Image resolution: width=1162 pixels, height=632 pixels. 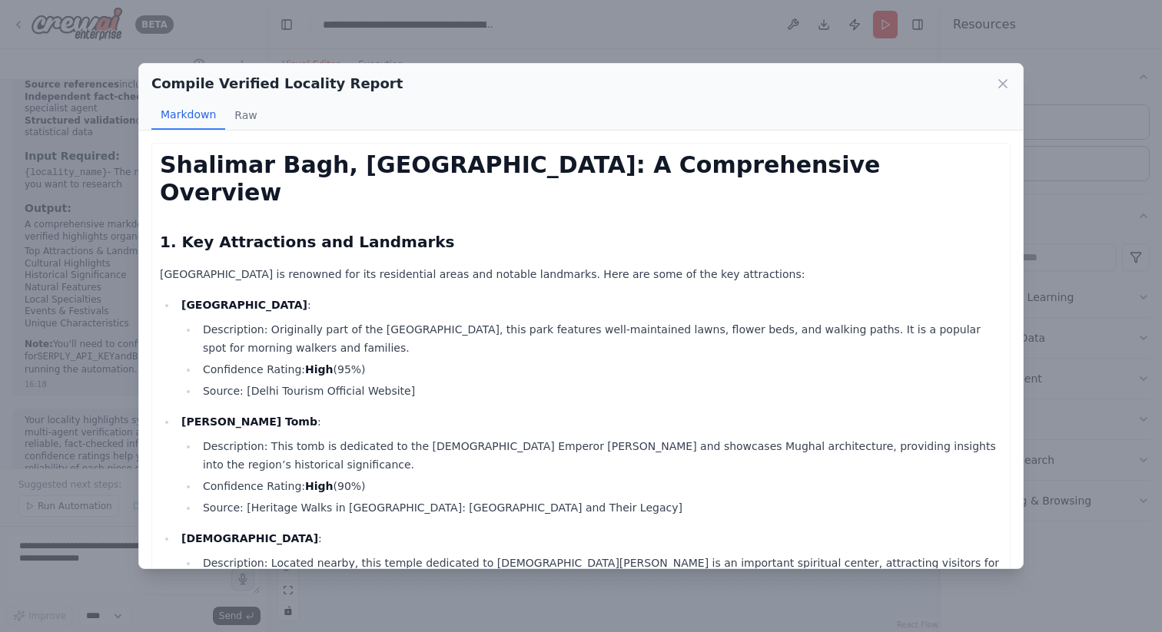 What do you see at coordinates (581, 242) in the screenshot?
I see `h2: 1. Key Attractions and Landmarks` at bounding box center [581, 242].